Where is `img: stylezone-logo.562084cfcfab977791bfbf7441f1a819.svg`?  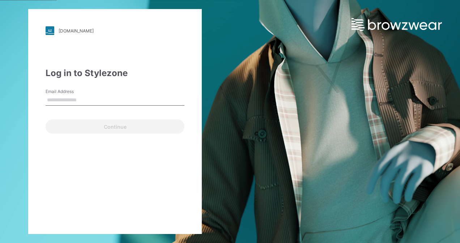
img: stylezone-logo.562084cfcfab977791bfbf7441f1a819.svg is located at coordinates (50, 31).